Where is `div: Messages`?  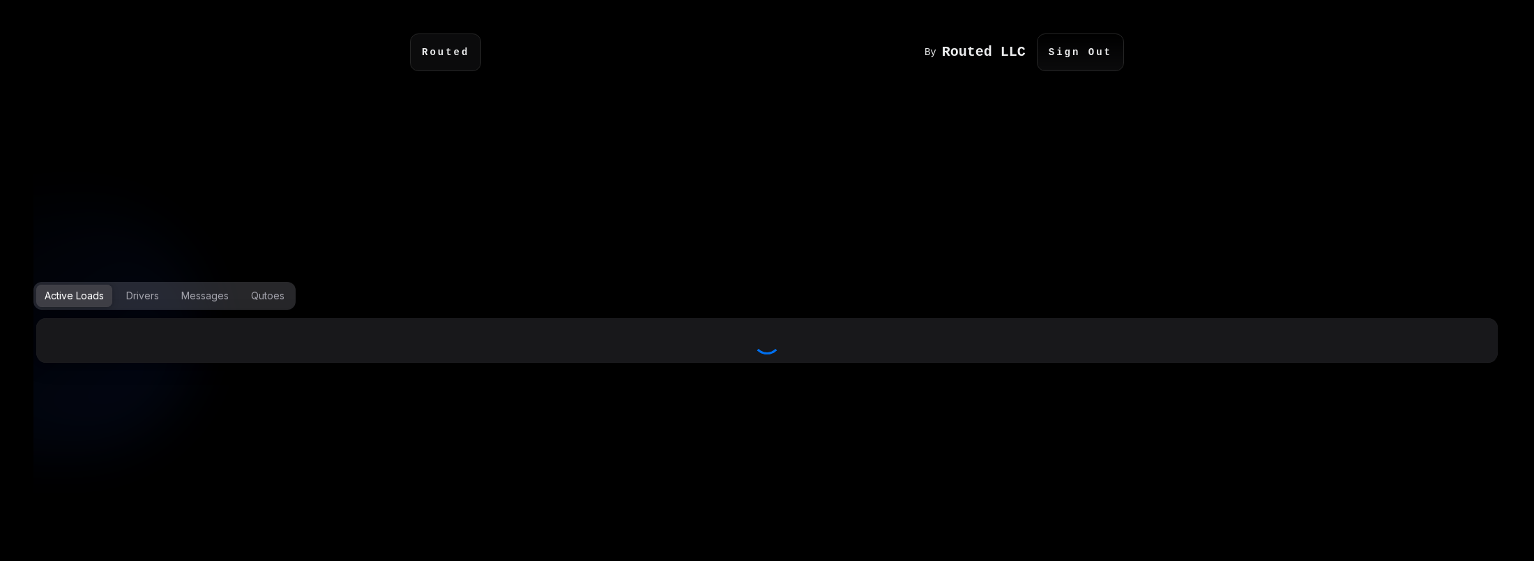
div: Messages is located at coordinates (205, 296).